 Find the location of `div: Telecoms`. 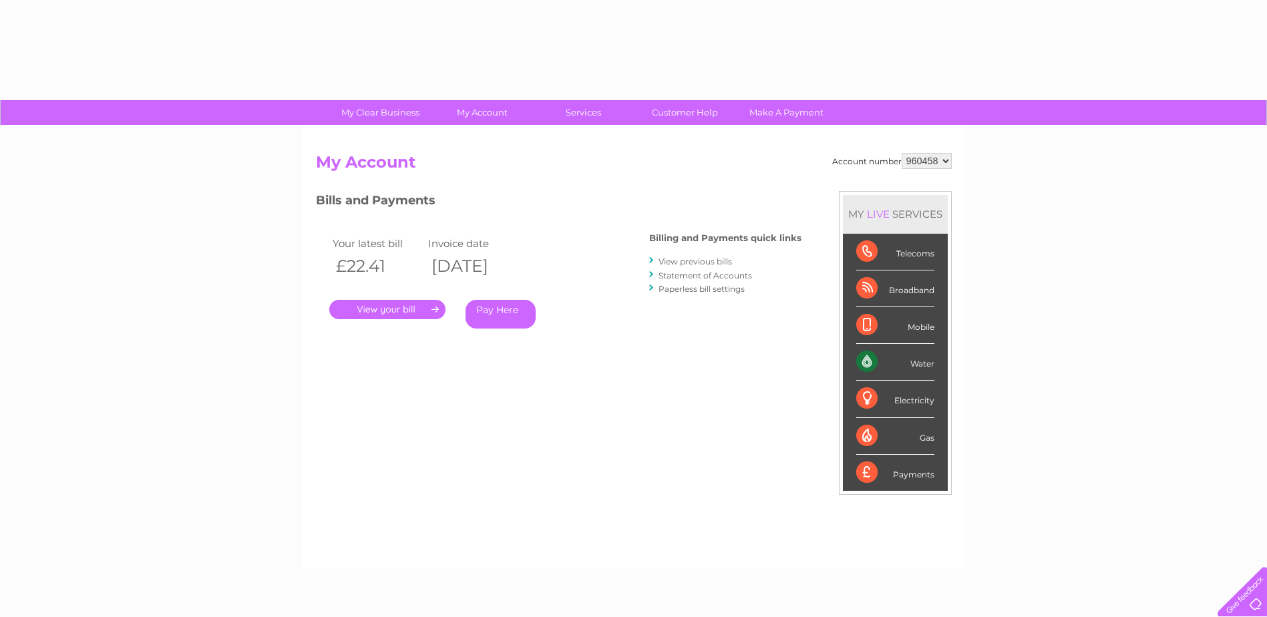

div: Telecoms is located at coordinates (895, 252).